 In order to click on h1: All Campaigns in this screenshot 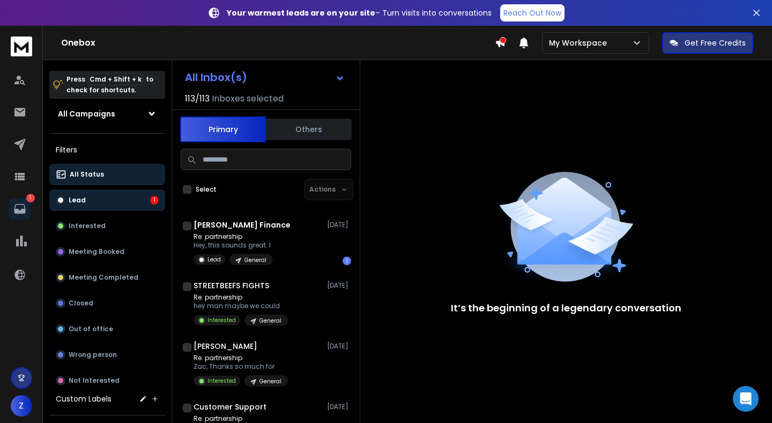, I will do `click(86, 114)`.